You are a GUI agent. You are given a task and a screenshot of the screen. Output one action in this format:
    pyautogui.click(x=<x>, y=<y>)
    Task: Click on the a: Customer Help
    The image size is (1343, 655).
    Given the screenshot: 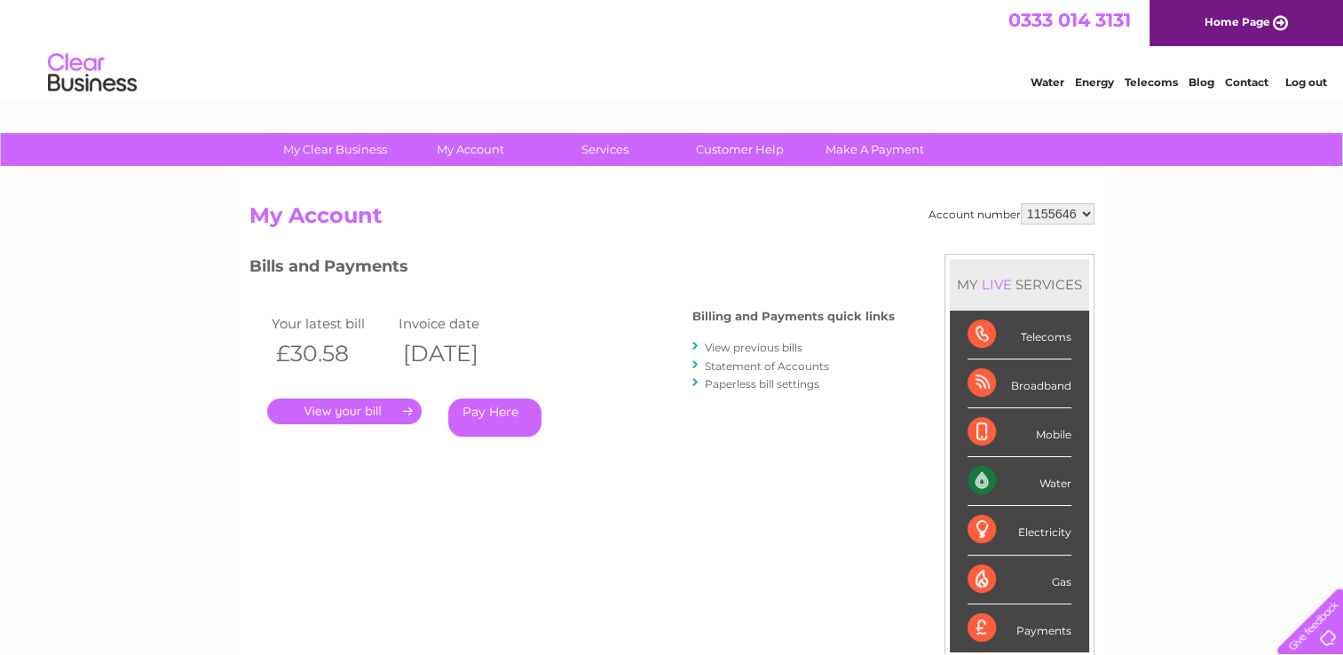 What is the action you would take?
    pyautogui.click(x=739, y=149)
    